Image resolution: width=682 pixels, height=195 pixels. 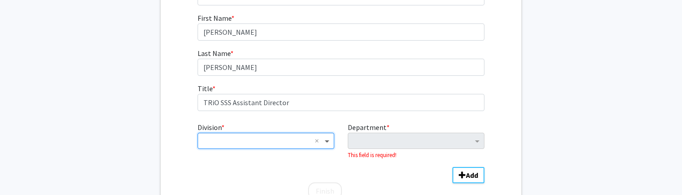 What do you see at coordinates (416, 141) in the screenshot?
I see `ng-select: Department` at bounding box center [416, 141].